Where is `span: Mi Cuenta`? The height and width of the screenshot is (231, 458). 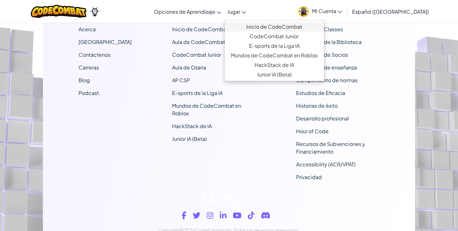 span: Mi Cuenta is located at coordinates (327, 11).